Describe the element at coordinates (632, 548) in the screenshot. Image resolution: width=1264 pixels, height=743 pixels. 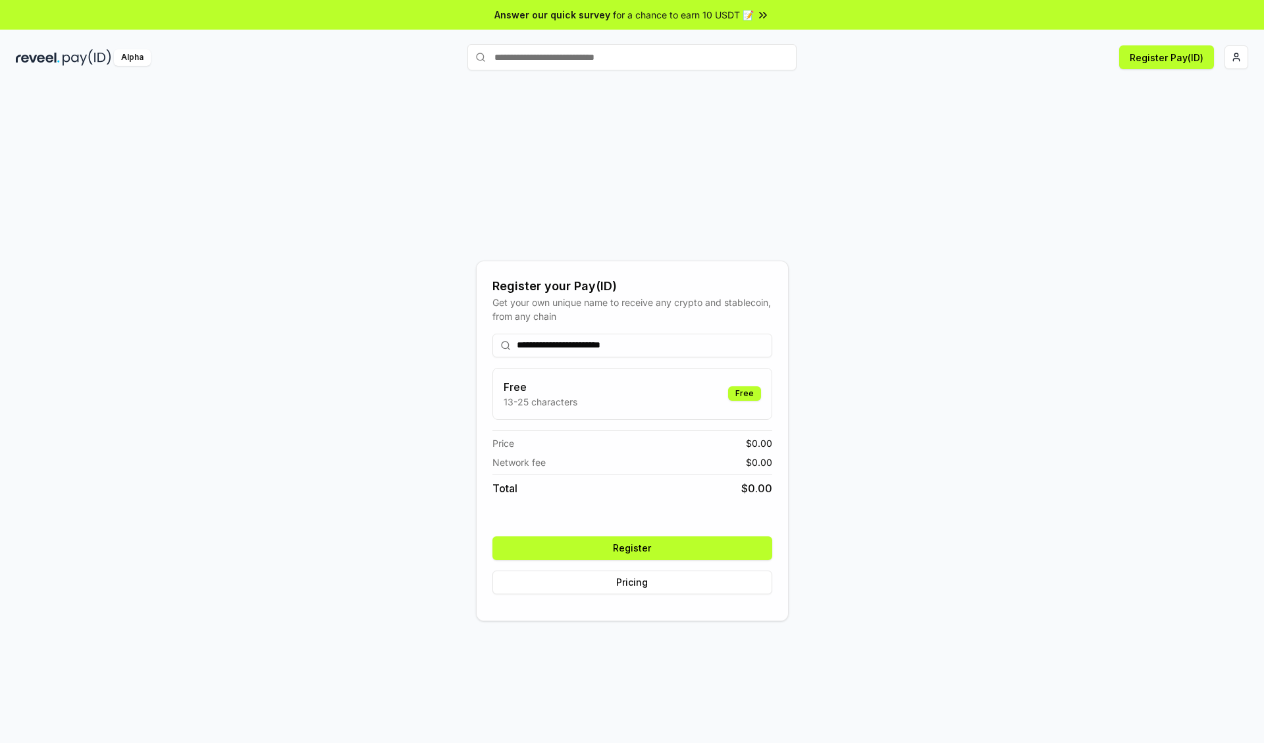
I see `button: Register` at that location.